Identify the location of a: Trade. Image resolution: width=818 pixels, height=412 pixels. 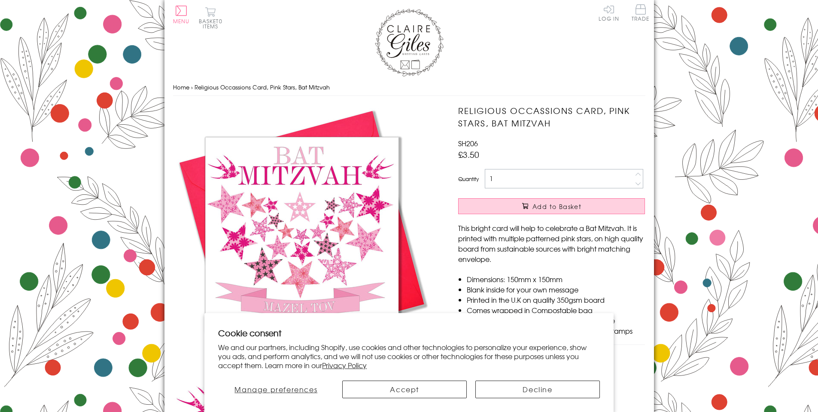
(641, 13).